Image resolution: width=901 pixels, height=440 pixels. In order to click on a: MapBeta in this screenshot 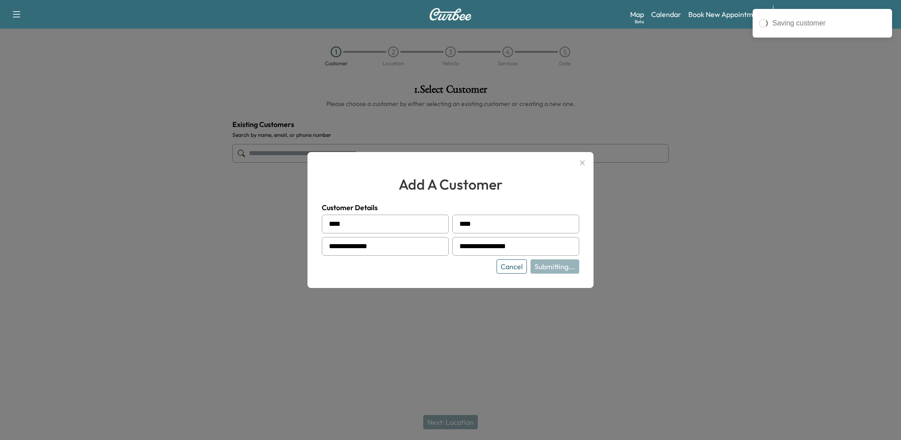, I will do `click(637, 14)`.